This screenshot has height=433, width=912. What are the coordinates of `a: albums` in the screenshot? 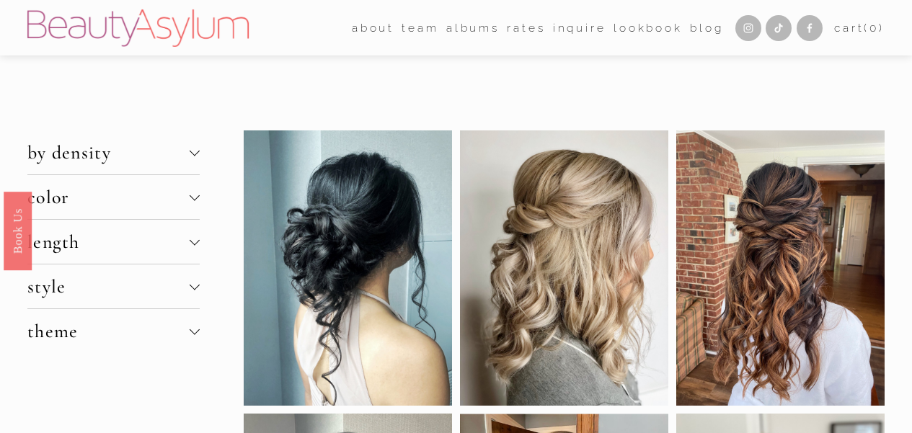 It's located at (473, 27).